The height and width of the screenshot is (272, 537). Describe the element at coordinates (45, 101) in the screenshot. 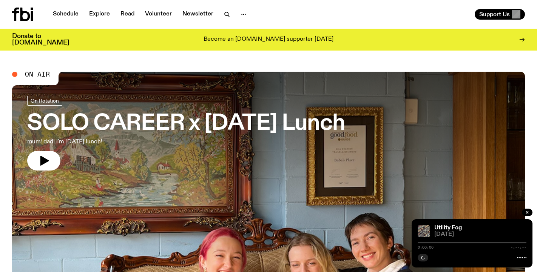

I see `span: On Rotation` at that location.